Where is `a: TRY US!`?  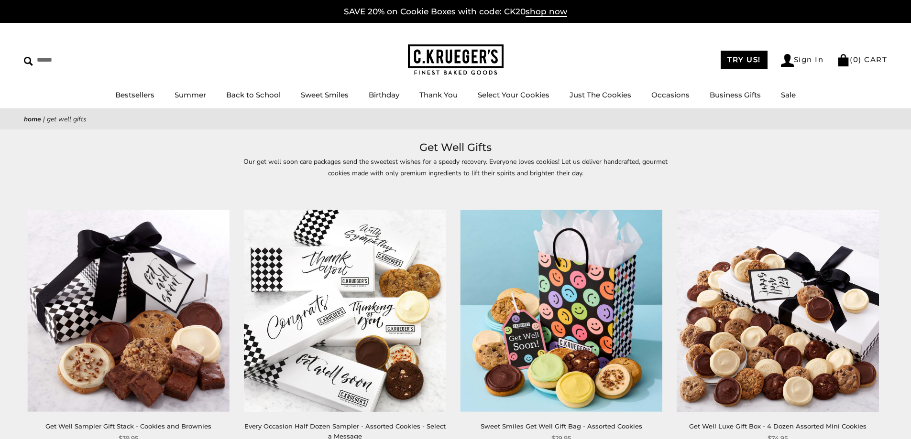 a: TRY US! is located at coordinates (744, 60).